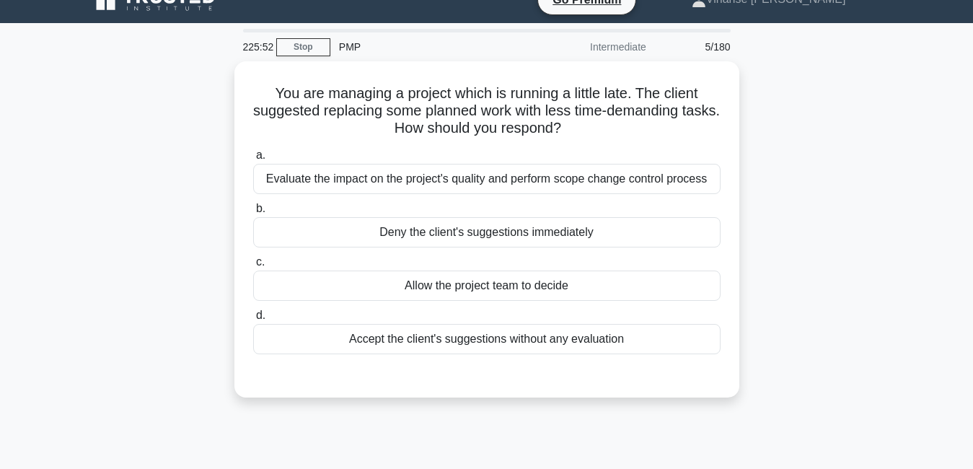  I want to click on div: Accept the client's suggestions without any evaluation, so click(487, 339).